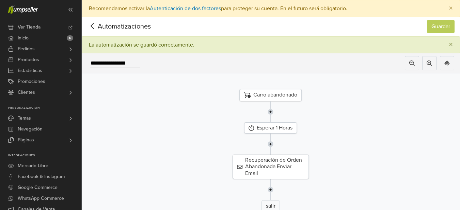  Describe the element at coordinates (271, 167) in the screenshot. I see `div: Recuperación de Orden Abandonada Enviar Email` at that location.